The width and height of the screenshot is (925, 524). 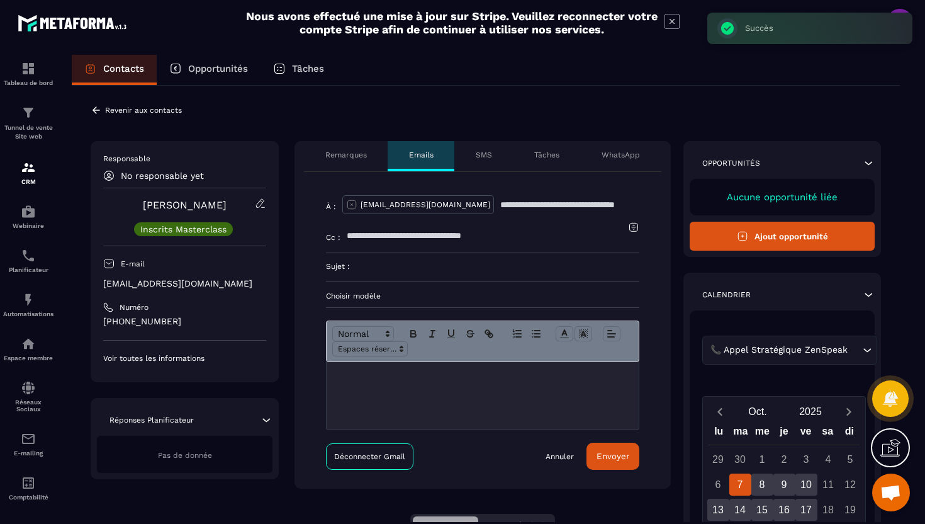 I want to click on a: automationsautomationsAutomatisations, so click(x=28, y=305).